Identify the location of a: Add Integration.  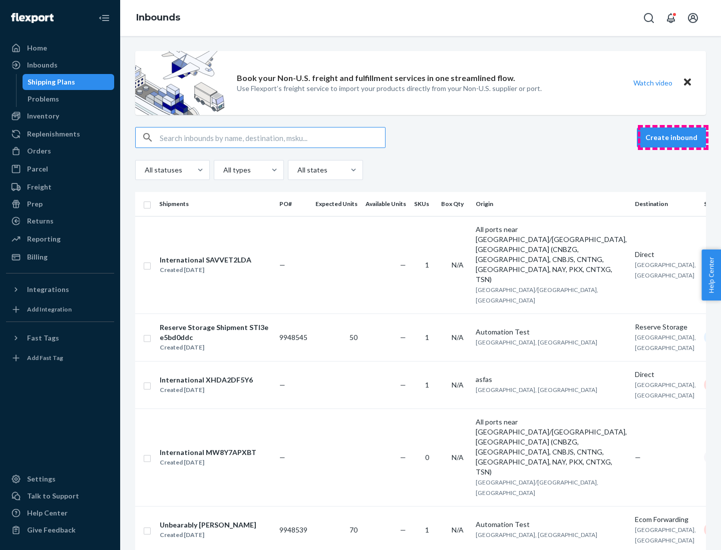
(60, 310).